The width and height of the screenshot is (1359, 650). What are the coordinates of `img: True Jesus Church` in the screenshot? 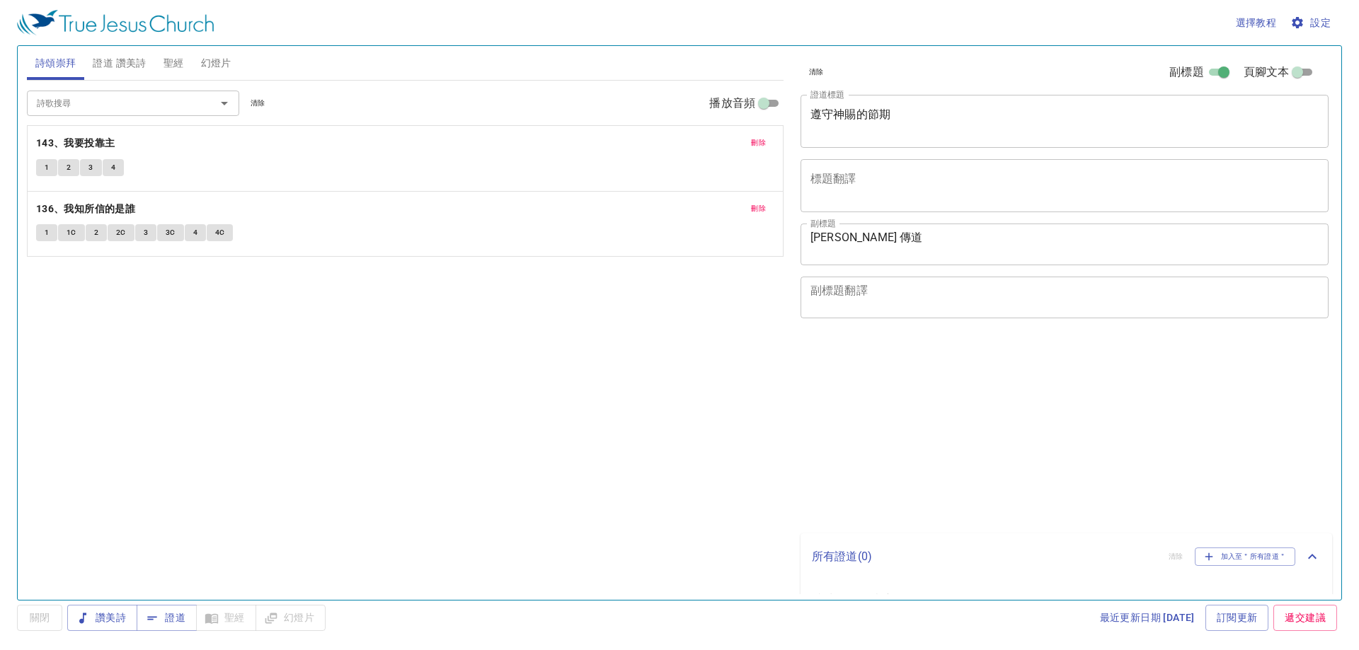 It's located at (115, 23).